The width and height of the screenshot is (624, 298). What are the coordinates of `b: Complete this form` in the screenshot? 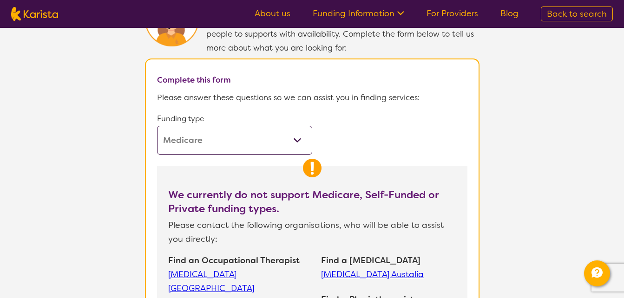 It's located at (194, 80).